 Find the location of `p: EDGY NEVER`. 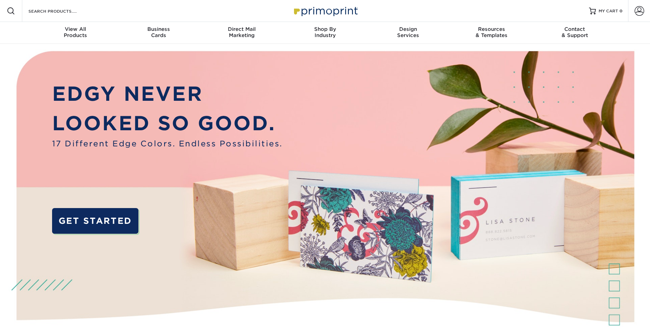

p: EDGY NEVER is located at coordinates (167, 94).